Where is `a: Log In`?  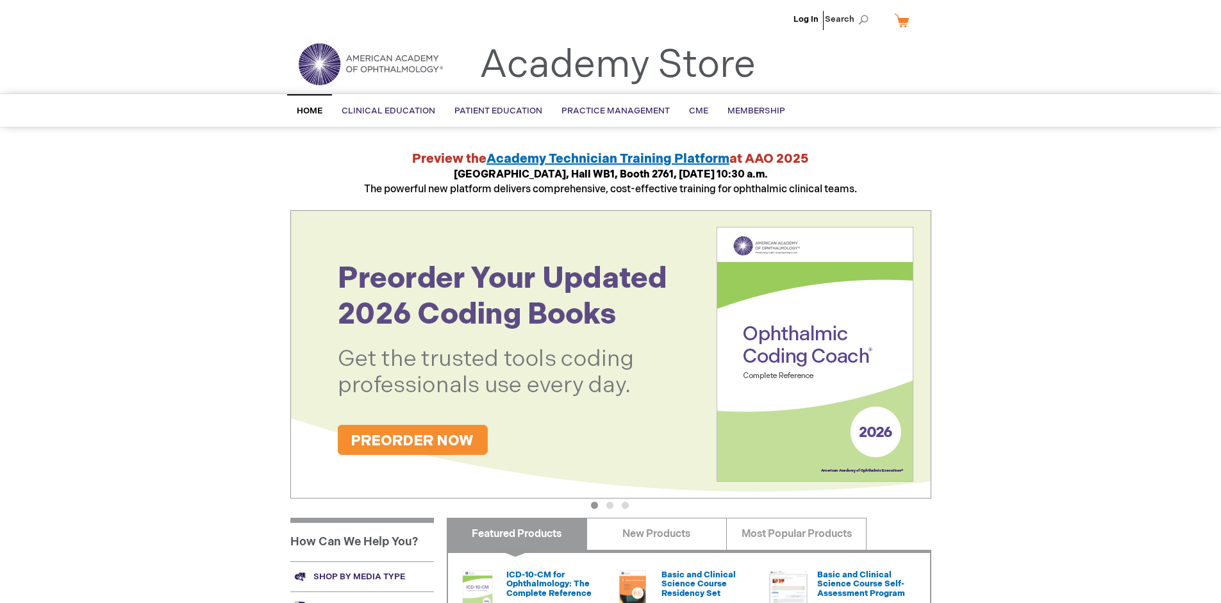 a: Log In is located at coordinates (805, 19).